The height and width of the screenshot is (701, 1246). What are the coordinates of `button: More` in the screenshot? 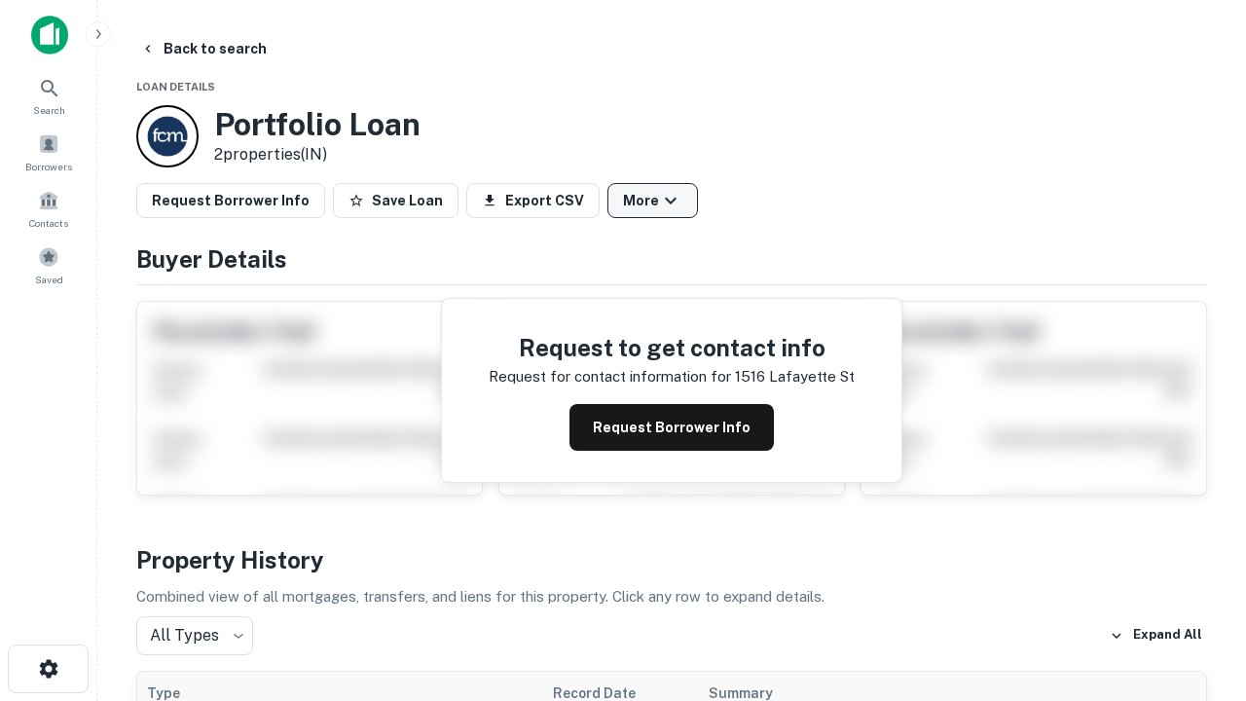 It's located at (652, 201).